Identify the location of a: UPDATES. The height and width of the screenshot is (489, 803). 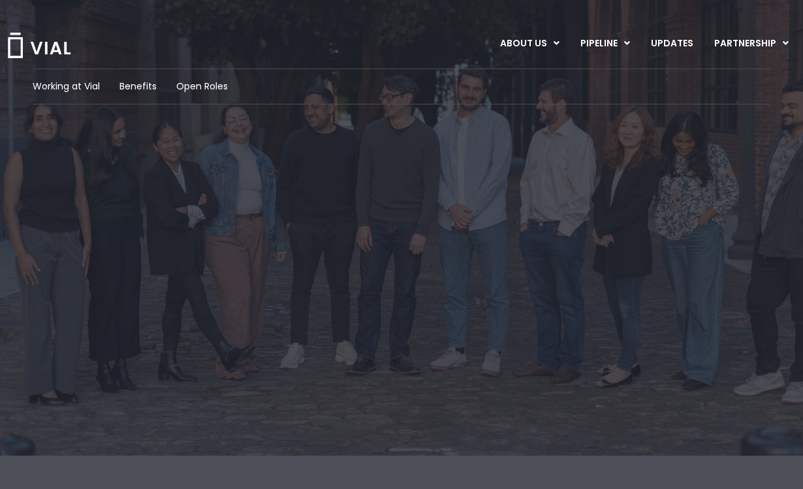
(672, 44).